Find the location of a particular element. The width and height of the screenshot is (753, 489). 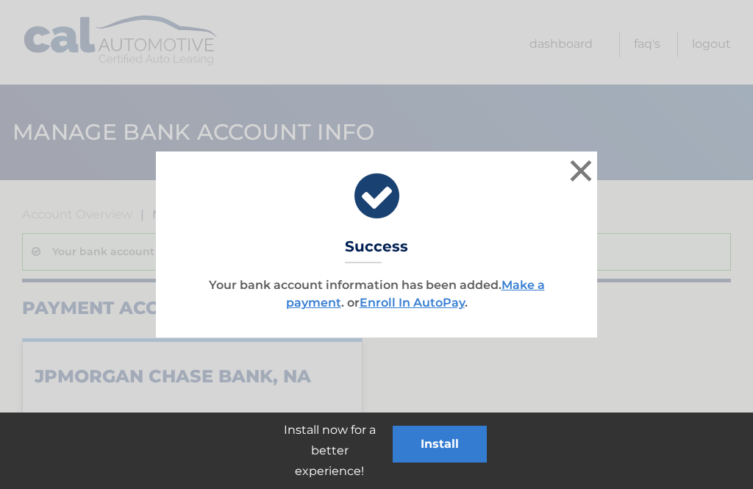

p: Your bank account information has been added. . or . is located at coordinates (376, 294).